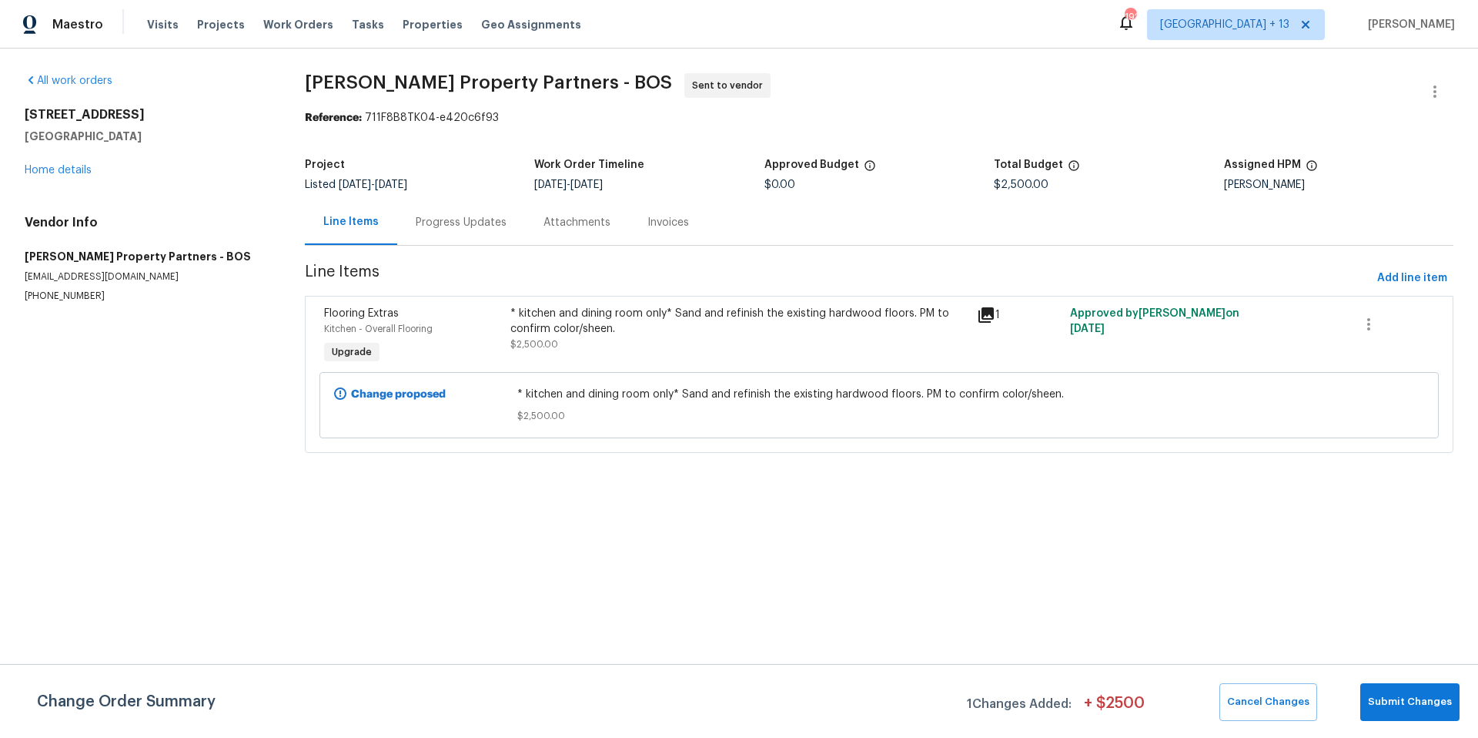  I want to click on span: Work Orders, so click(298, 25).